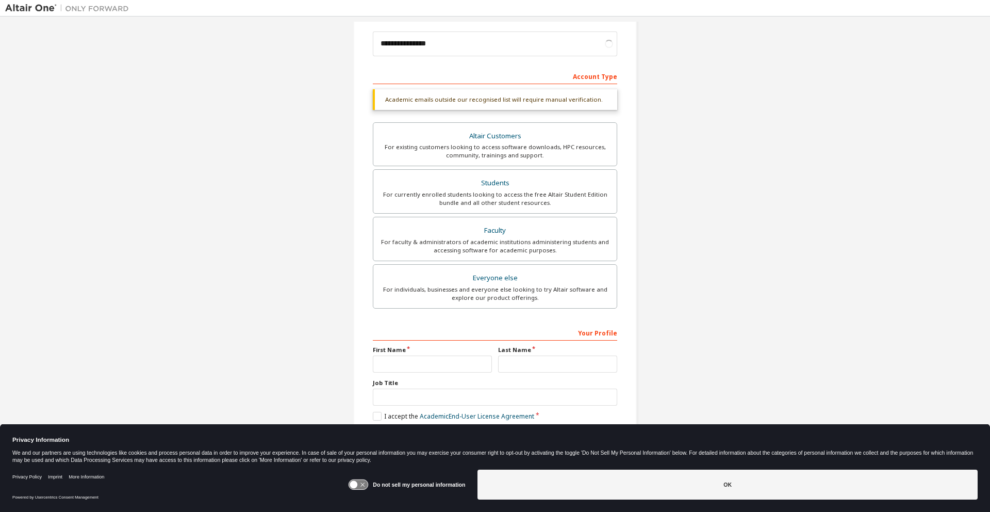 This screenshot has width=990, height=512. Describe the element at coordinates (557, 350) in the screenshot. I see `label: Last Name` at that location.